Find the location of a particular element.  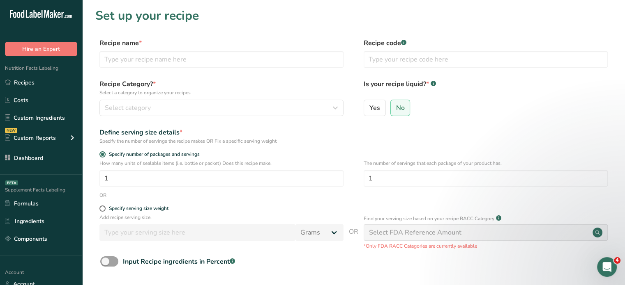

div: NEW is located at coordinates (11, 131).